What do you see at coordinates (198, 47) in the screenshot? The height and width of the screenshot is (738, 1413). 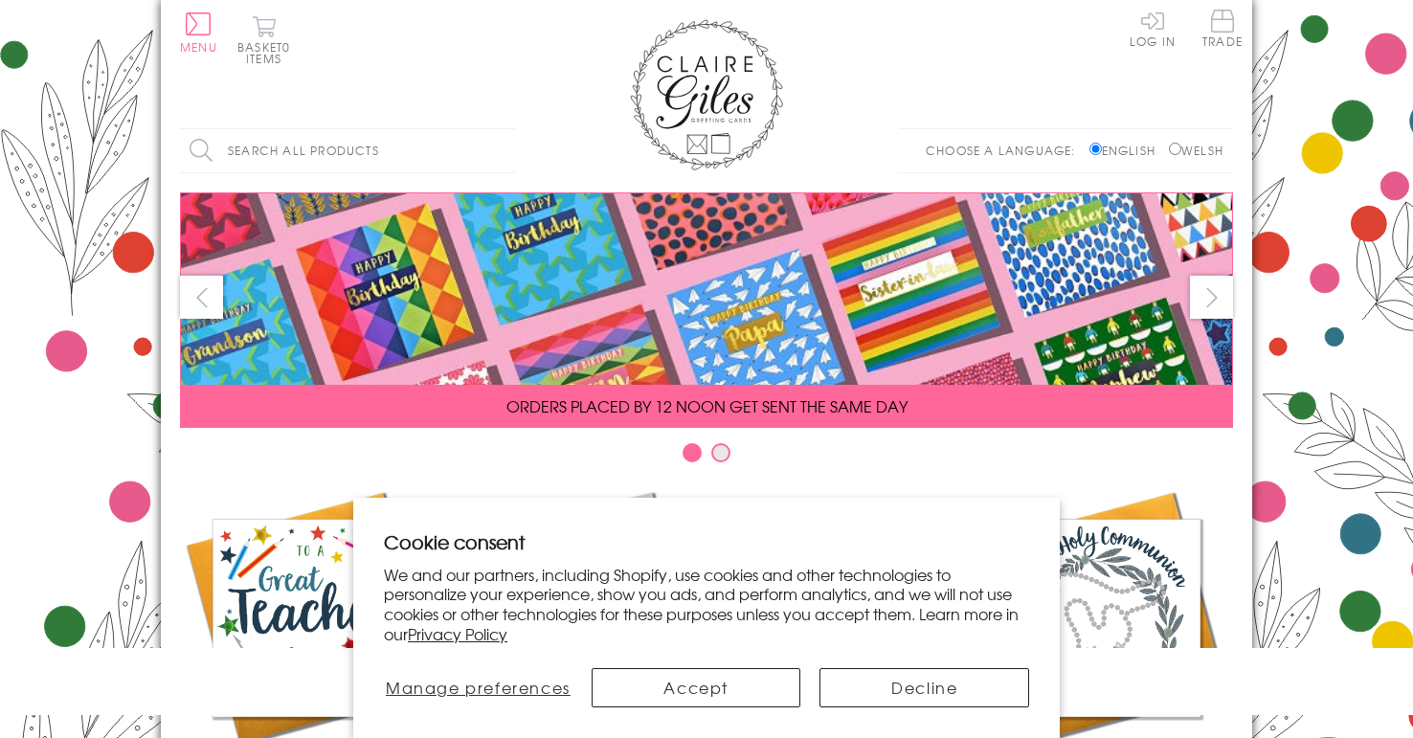 I see `span: Menu` at bounding box center [198, 47].